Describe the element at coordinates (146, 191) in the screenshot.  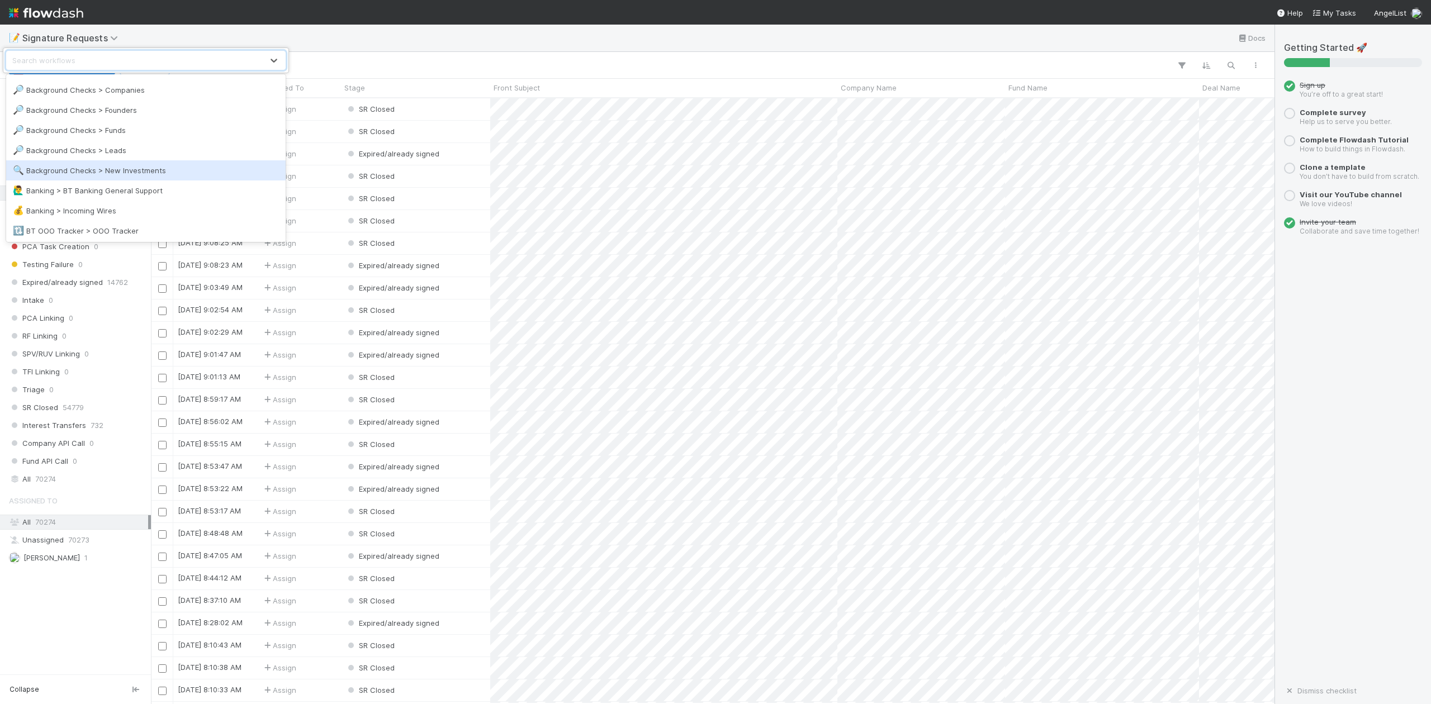
I see `div: Banking > BT Banking General Support` at that location.